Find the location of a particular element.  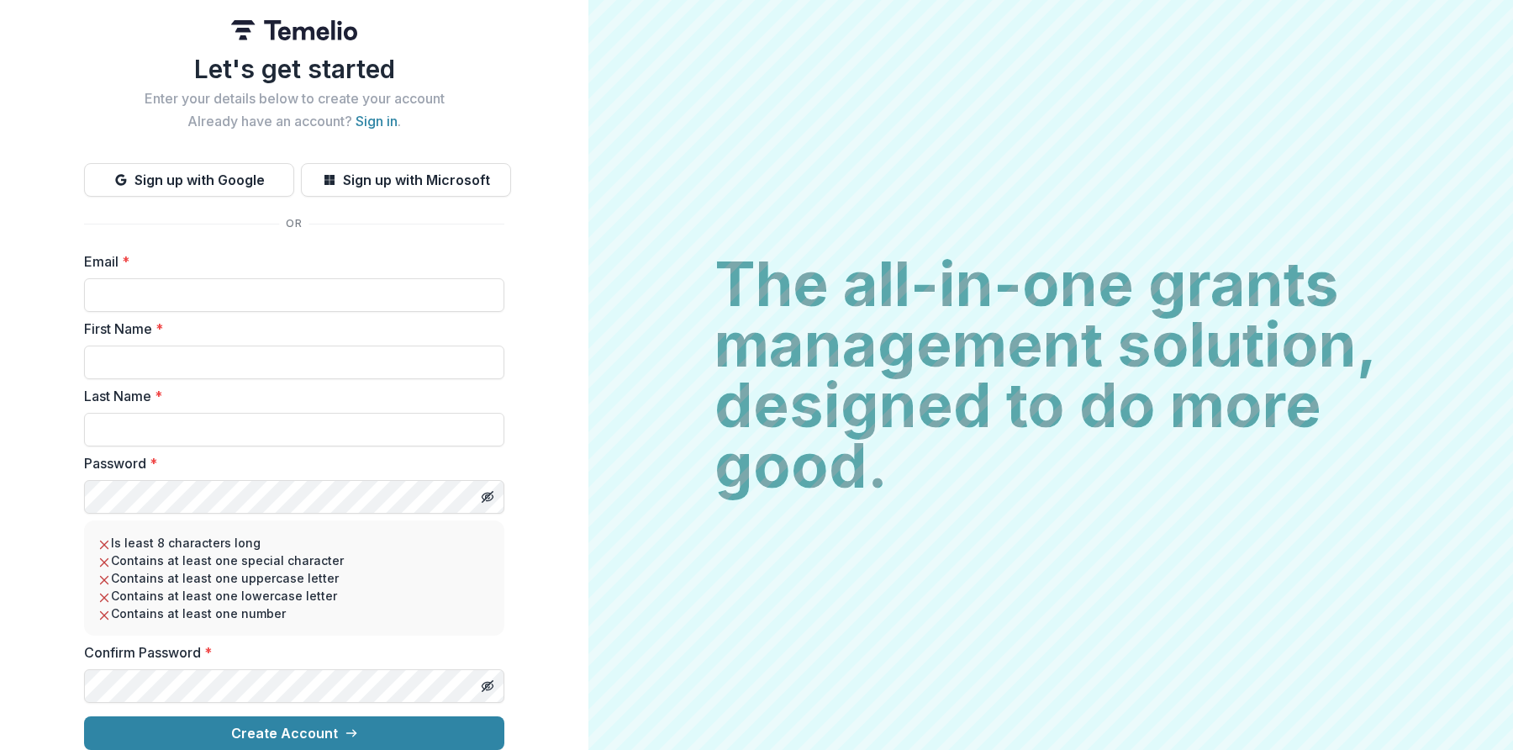

h1: Let's get started is located at coordinates (294, 69).